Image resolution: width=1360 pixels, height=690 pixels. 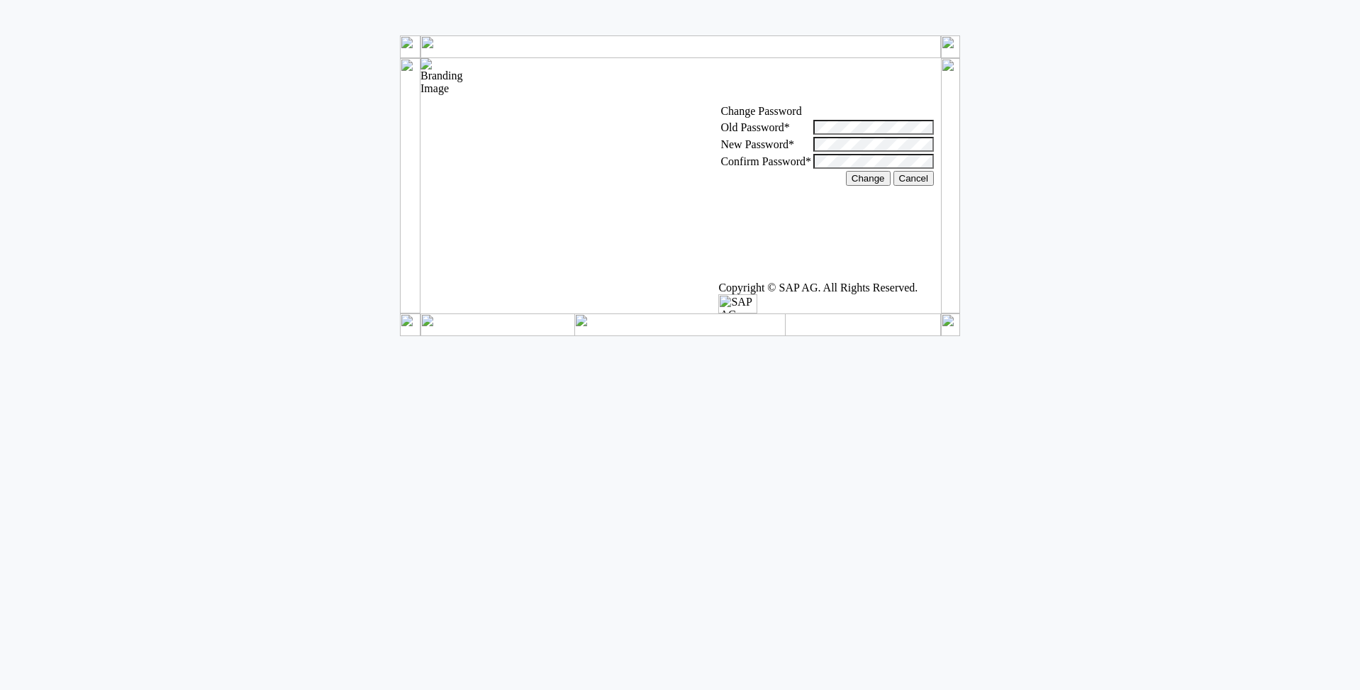 I want to click on img: lf_sb.png, so click(x=681, y=325).